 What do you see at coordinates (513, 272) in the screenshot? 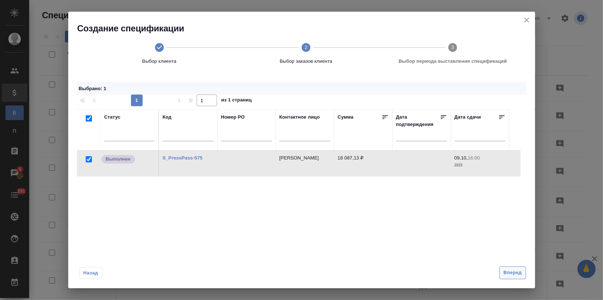
I see `button: Вперед` at bounding box center [513, 272].